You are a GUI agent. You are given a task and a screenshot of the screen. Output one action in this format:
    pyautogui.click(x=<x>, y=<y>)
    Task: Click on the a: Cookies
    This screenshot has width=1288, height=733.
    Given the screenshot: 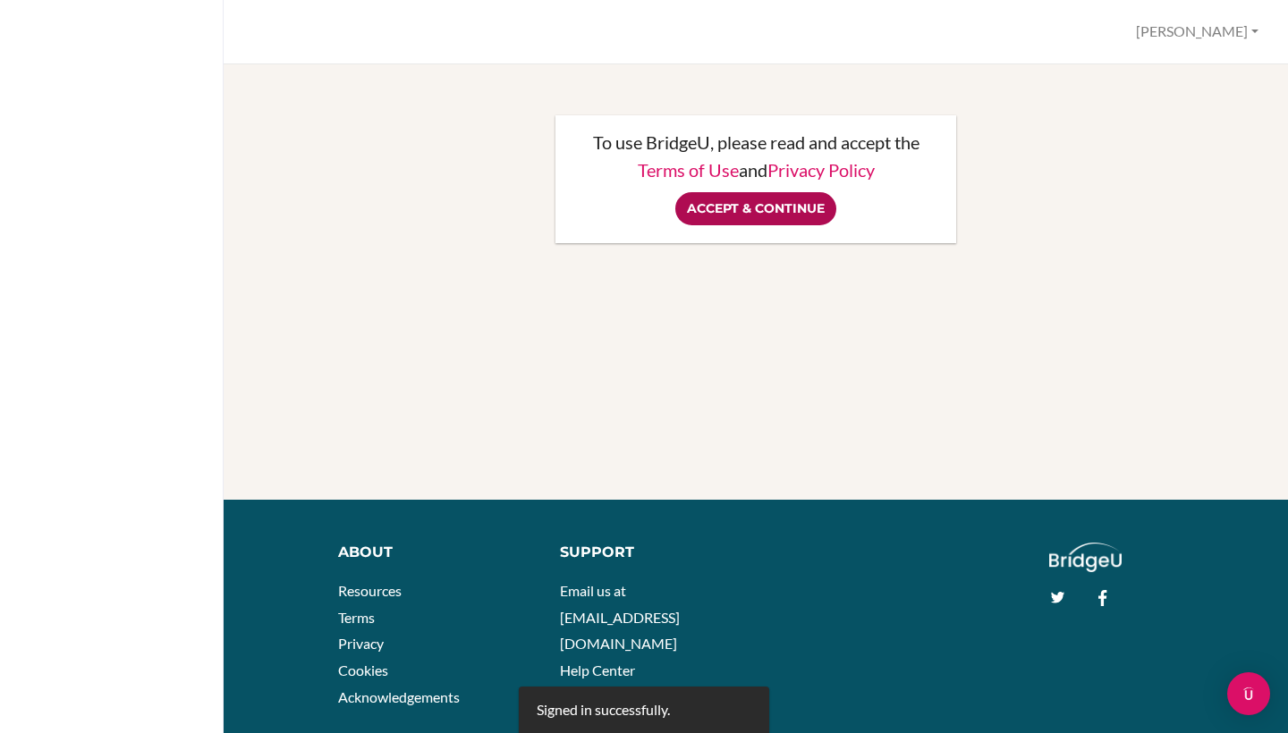 What is the action you would take?
    pyautogui.click(x=363, y=670)
    